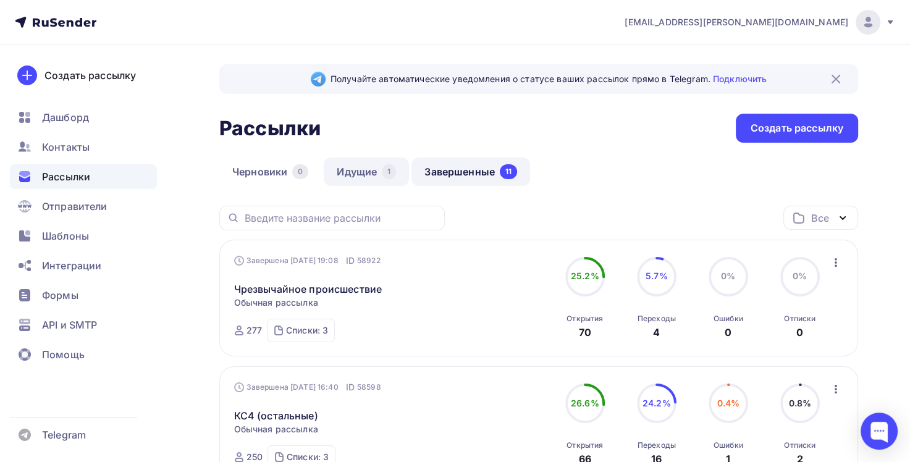  Describe the element at coordinates (66, 177) in the screenshot. I see `span: Рассылки` at that location.